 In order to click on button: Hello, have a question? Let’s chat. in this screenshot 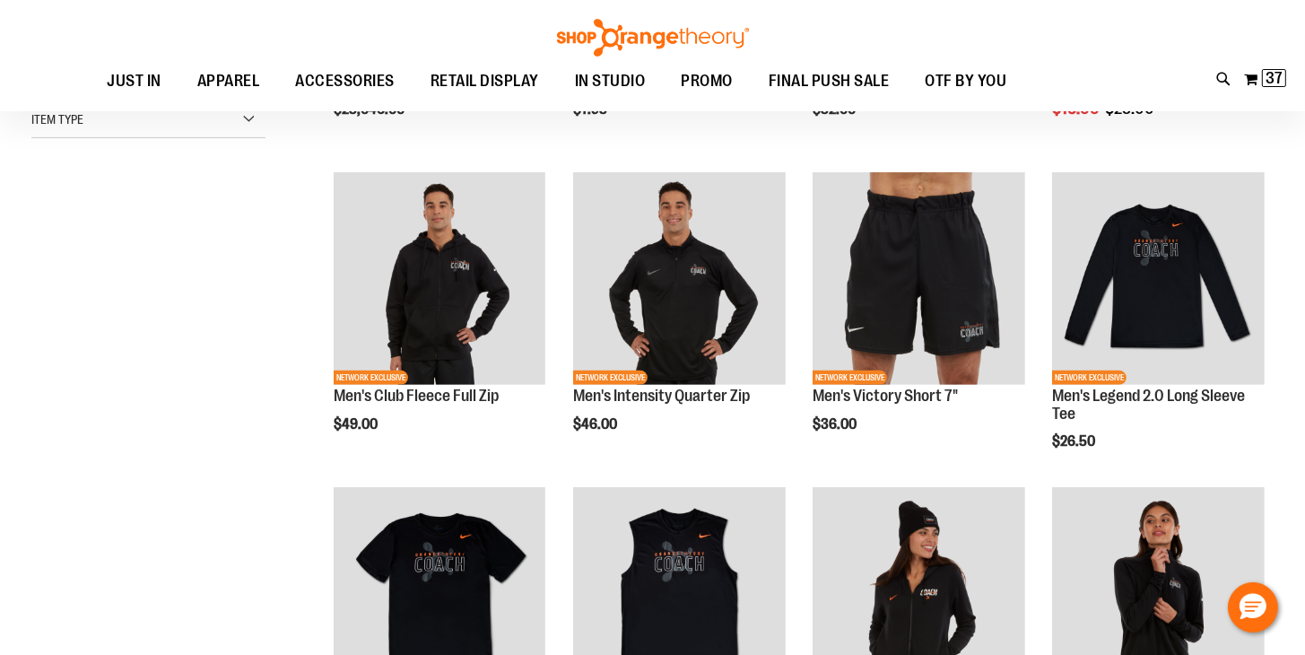, I will do `click(1253, 607)`.